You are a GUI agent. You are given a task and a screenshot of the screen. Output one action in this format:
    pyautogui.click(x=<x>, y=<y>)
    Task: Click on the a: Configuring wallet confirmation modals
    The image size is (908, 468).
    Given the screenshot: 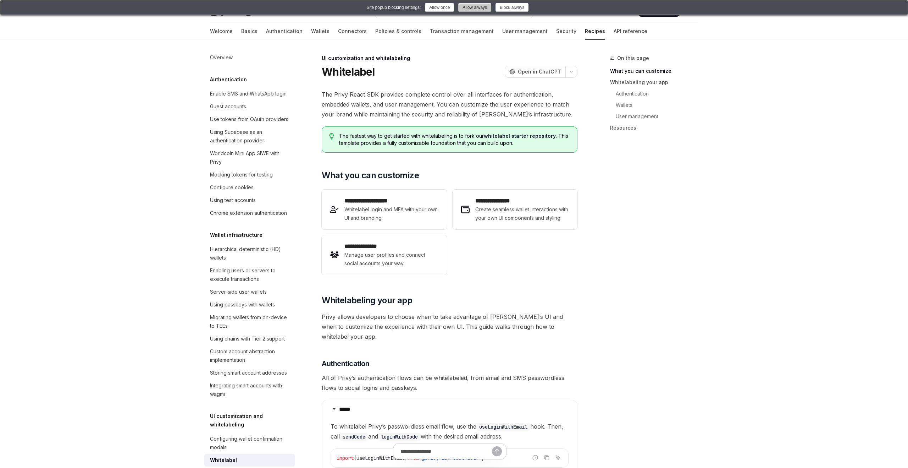 What is the action you would take?
    pyautogui.click(x=250, y=443)
    